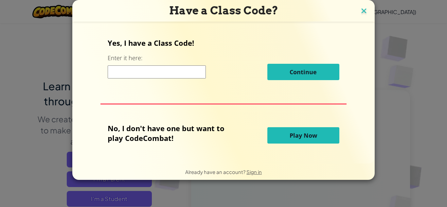  I want to click on span: Play Now, so click(303, 136).